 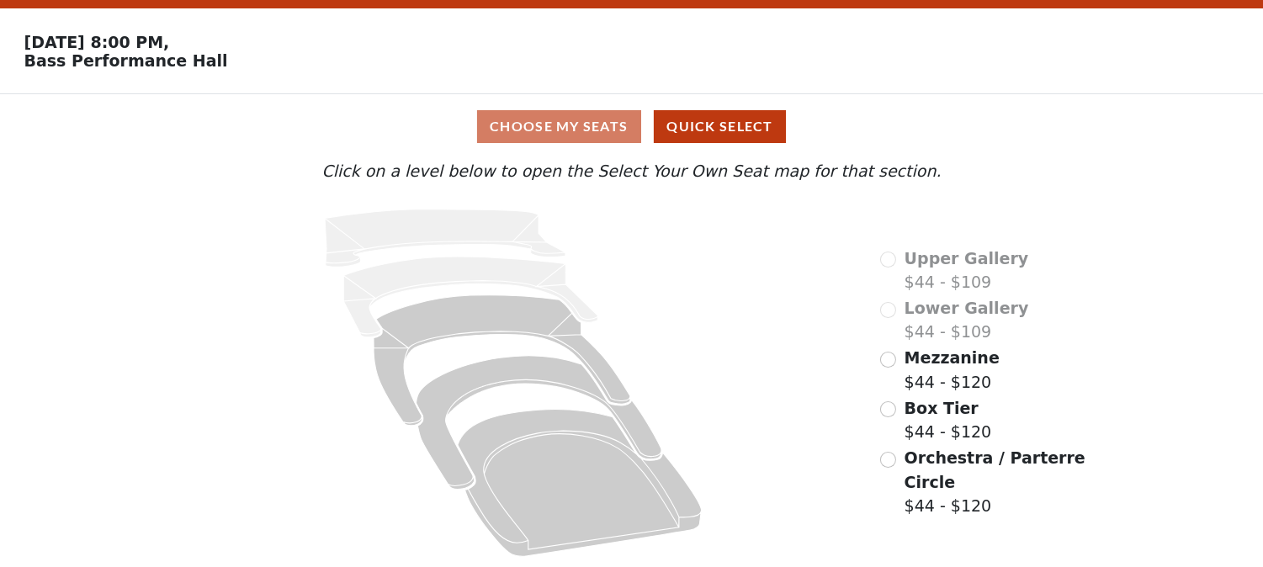 I want to click on path: Orchestra / Parterre Circle - Seats Available: 191, so click(x=580, y=483).